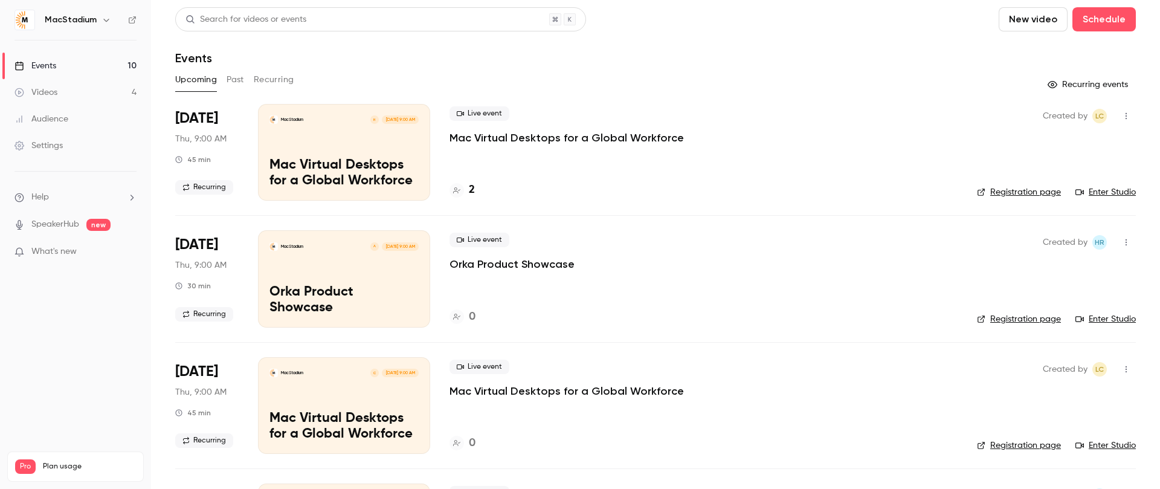 This screenshot has height=489, width=1160. What do you see at coordinates (375, 373) in the screenshot?
I see `div: C` at bounding box center [375, 373].